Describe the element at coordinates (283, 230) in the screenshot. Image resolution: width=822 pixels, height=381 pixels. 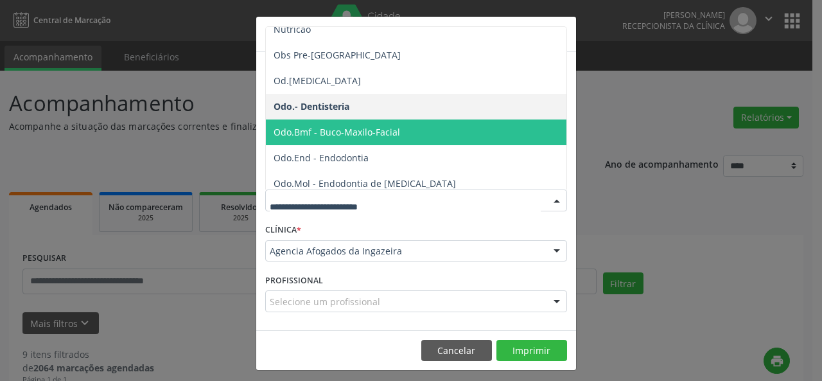
I see `label: CLÍNICA` at that location.